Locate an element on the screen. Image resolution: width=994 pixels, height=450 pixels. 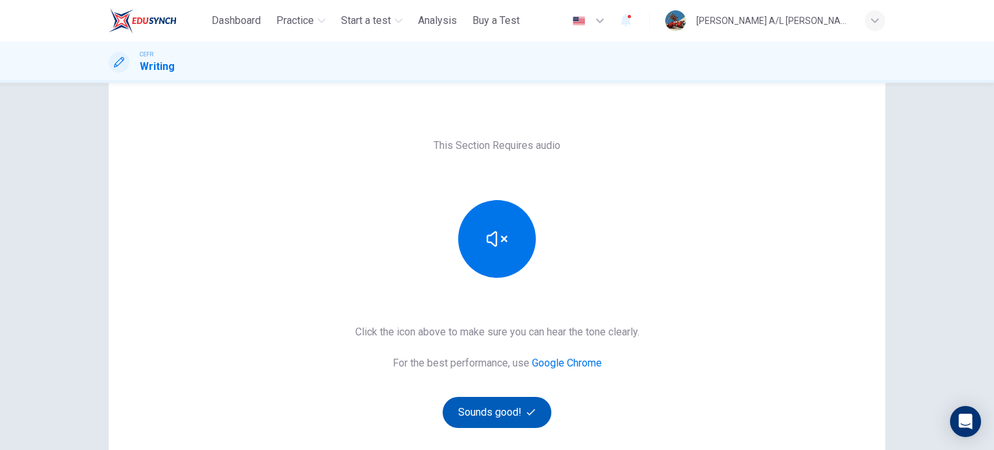
span: Analysis is located at coordinates (438, 21).